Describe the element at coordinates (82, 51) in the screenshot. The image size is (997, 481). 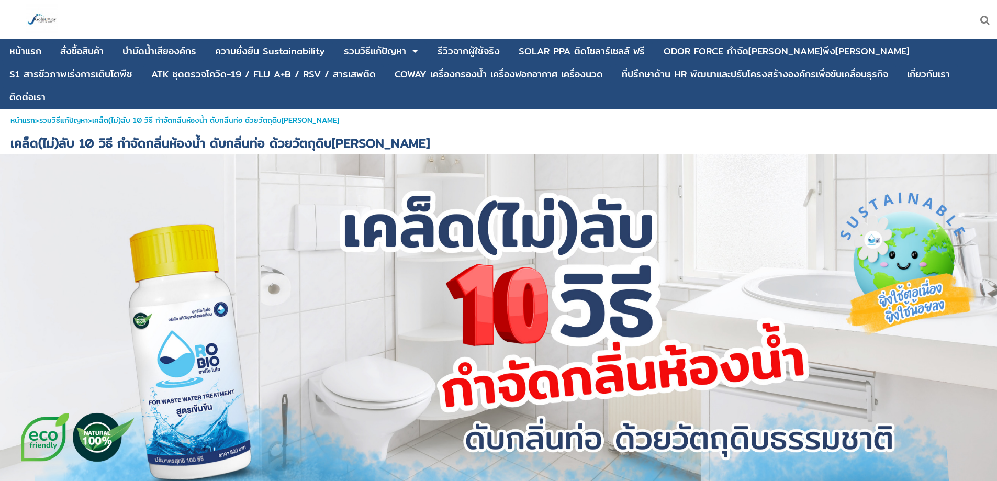
I see `a: สั่งซื้อสินค้า` at that location.